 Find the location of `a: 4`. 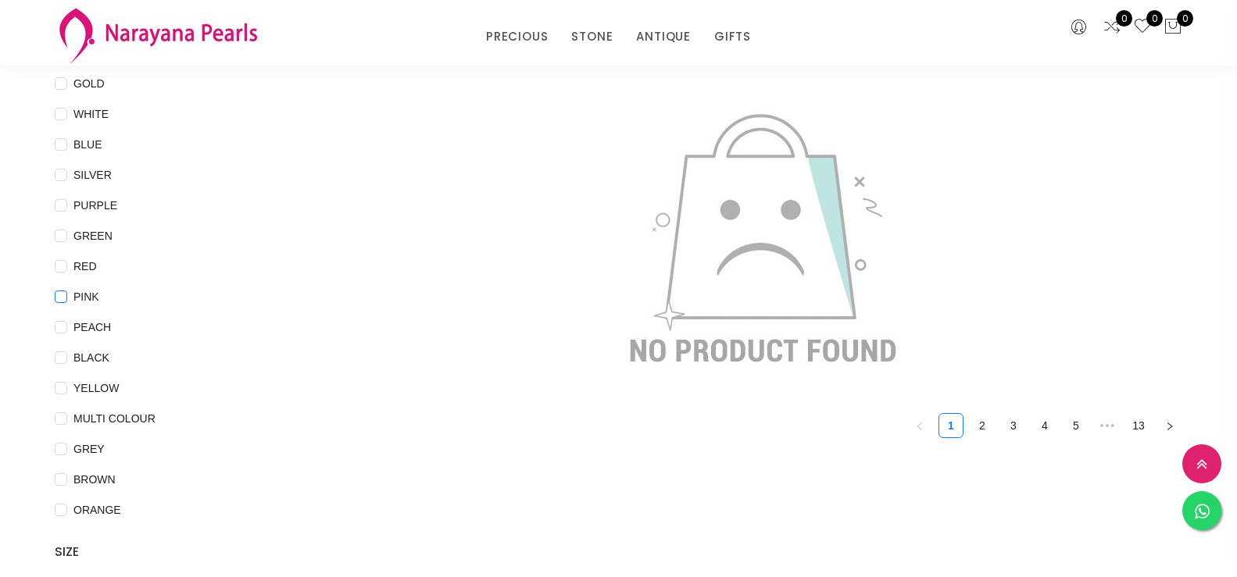

a: 4 is located at coordinates (1044, 426).